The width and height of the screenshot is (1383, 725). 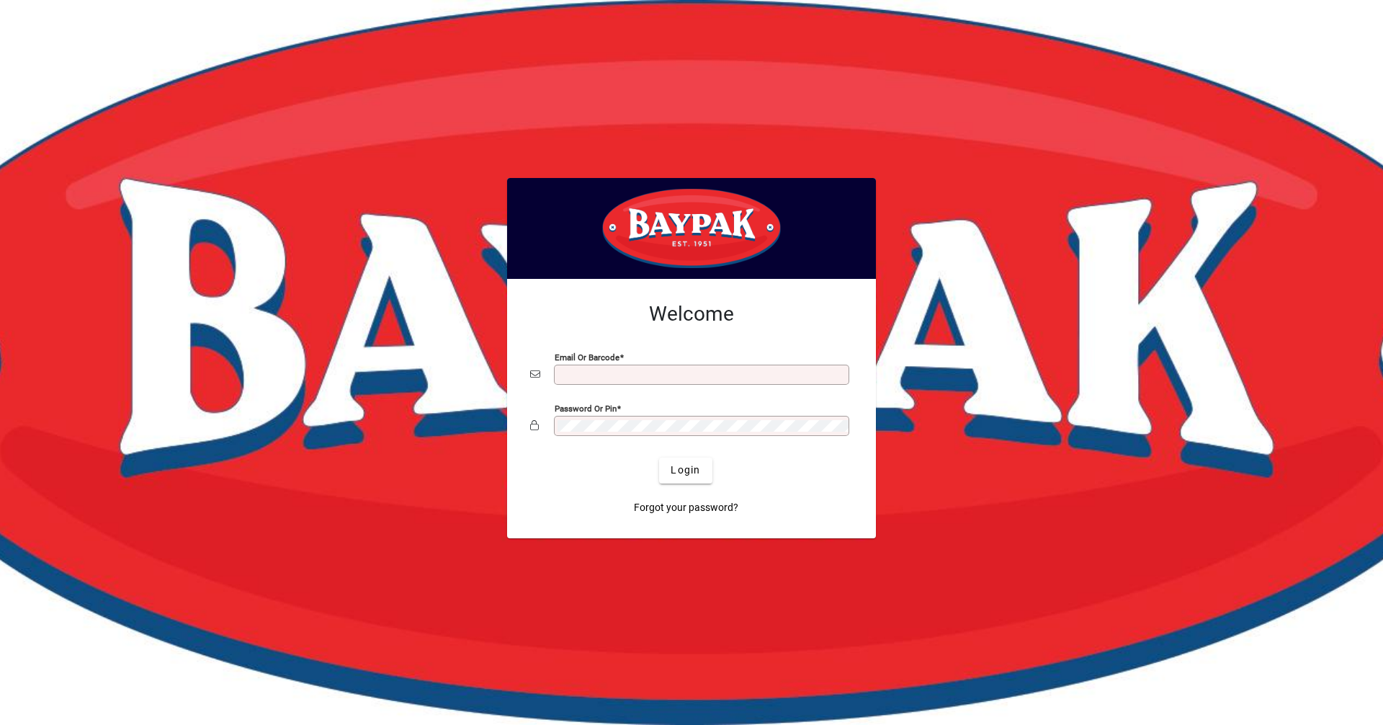 What do you see at coordinates (686, 508) in the screenshot?
I see `a: Forgot your password?` at bounding box center [686, 508].